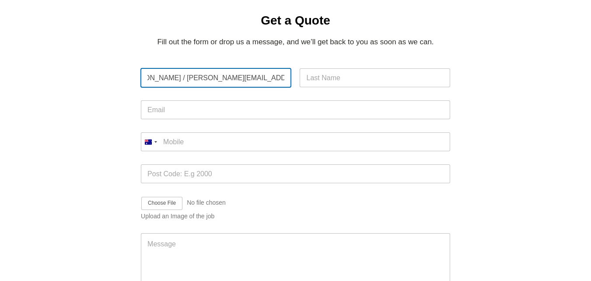  What do you see at coordinates (375, 77) in the screenshot?
I see `input: Last Name` at bounding box center [375, 77].